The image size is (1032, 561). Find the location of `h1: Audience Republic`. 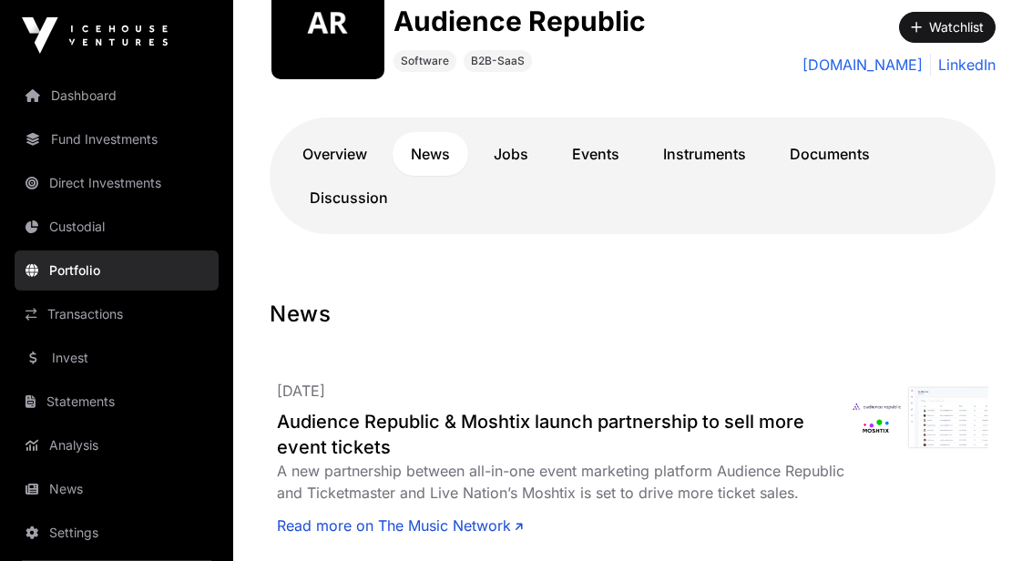

h1: Audience Republic is located at coordinates (519, 22).